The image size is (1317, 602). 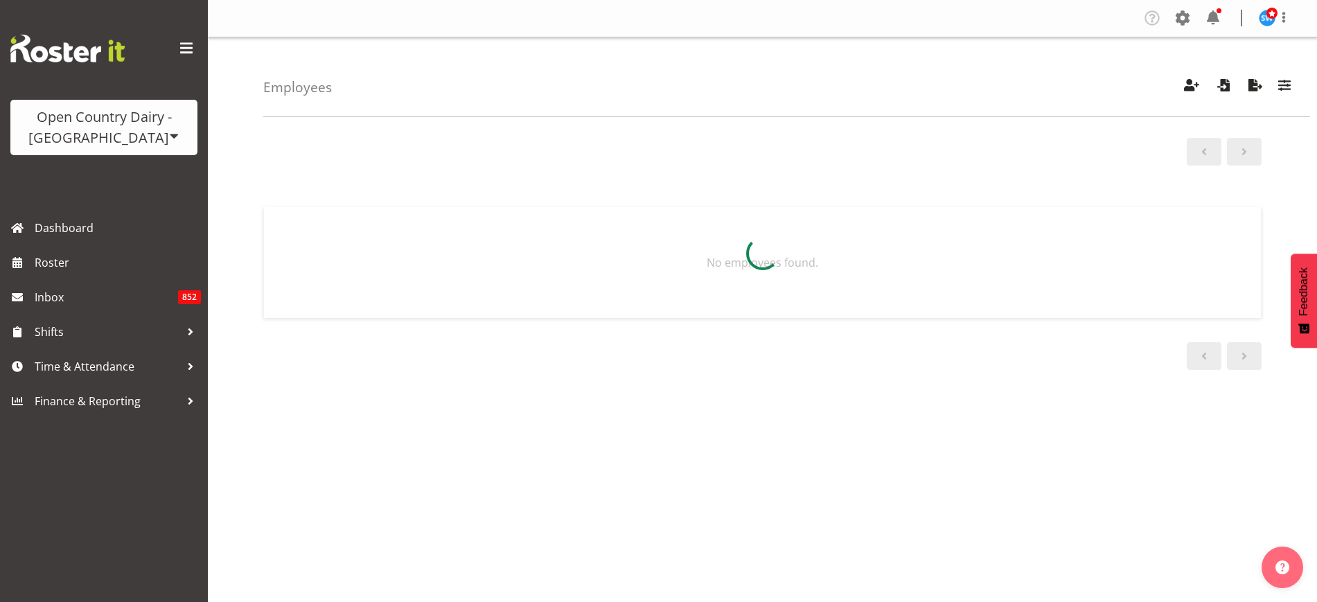 What do you see at coordinates (1224, 87) in the screenshot?
I see `button: Import Employees` at bounding box center [1224, 87].